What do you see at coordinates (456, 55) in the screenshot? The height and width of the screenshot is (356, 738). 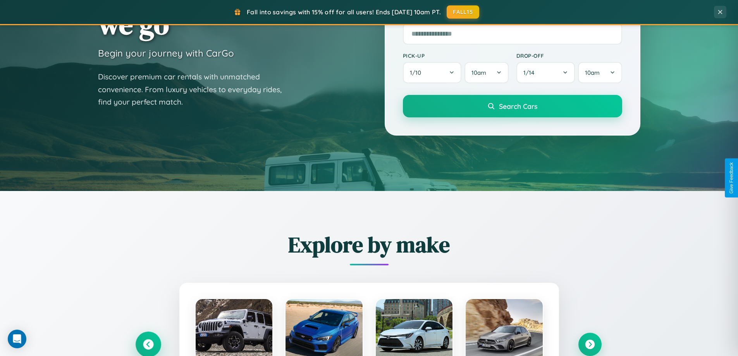 I see `label: Pick-up` at bounding box center [456, 55].